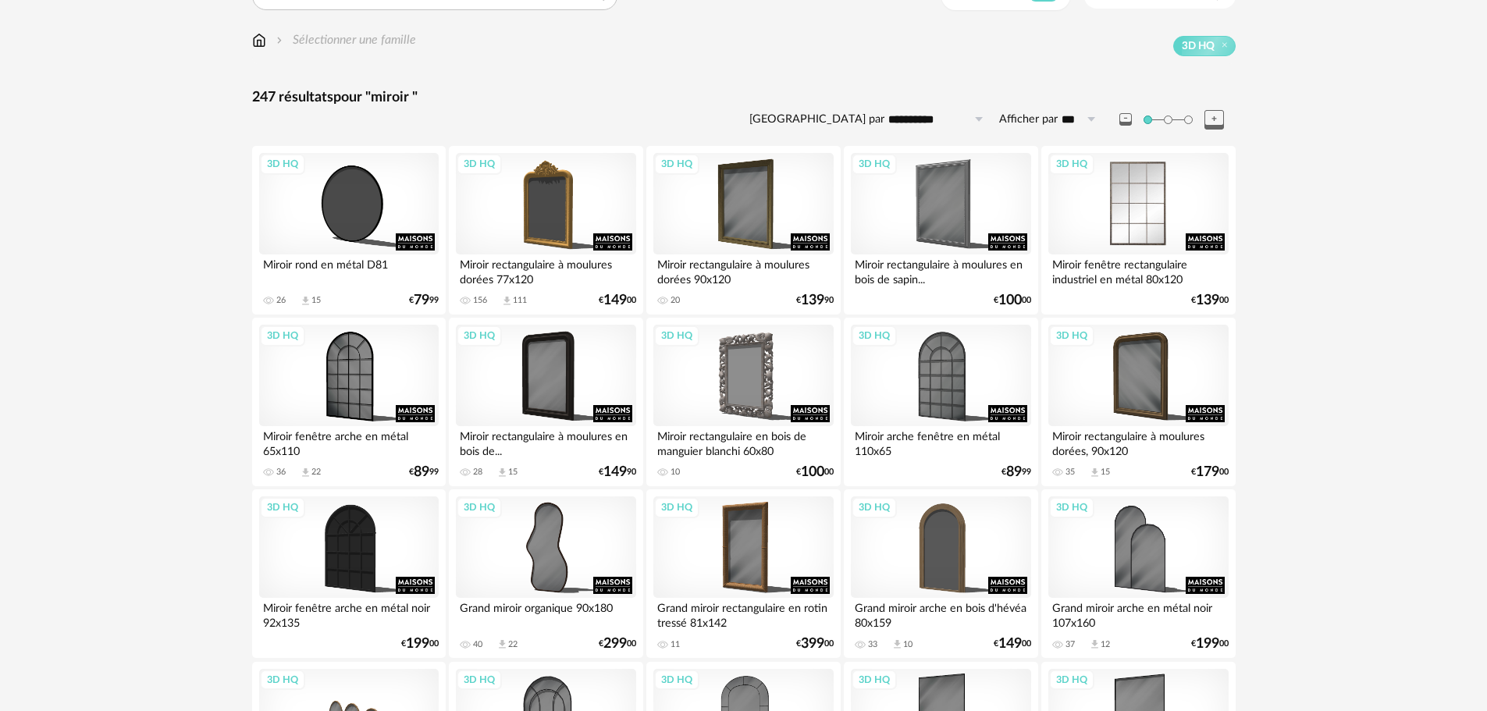  What do you see at coordinates (1070, 472) in the screenshot?
I see `div: 35` at bounding box center [1070, 472].